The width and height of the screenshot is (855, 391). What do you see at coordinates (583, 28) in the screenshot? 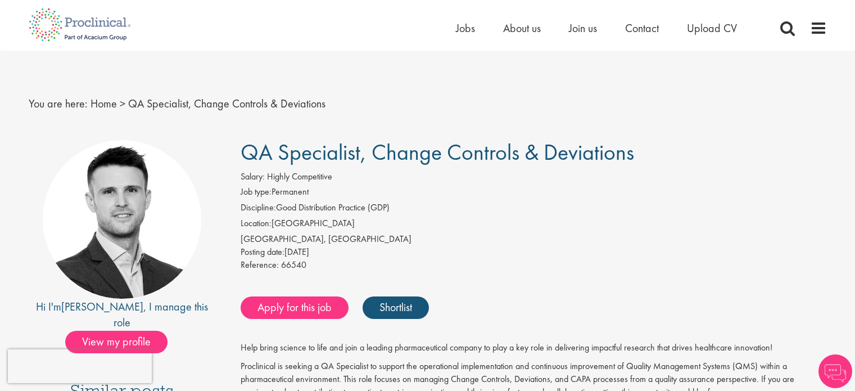
I see `a: Join us` at bounding box center [583, 28].